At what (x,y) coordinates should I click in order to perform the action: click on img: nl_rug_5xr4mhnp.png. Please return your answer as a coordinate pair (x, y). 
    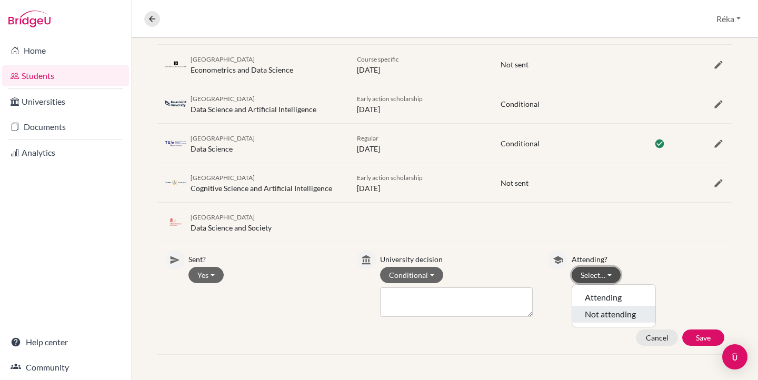
    Looking at the image, I should click on (176, 222).